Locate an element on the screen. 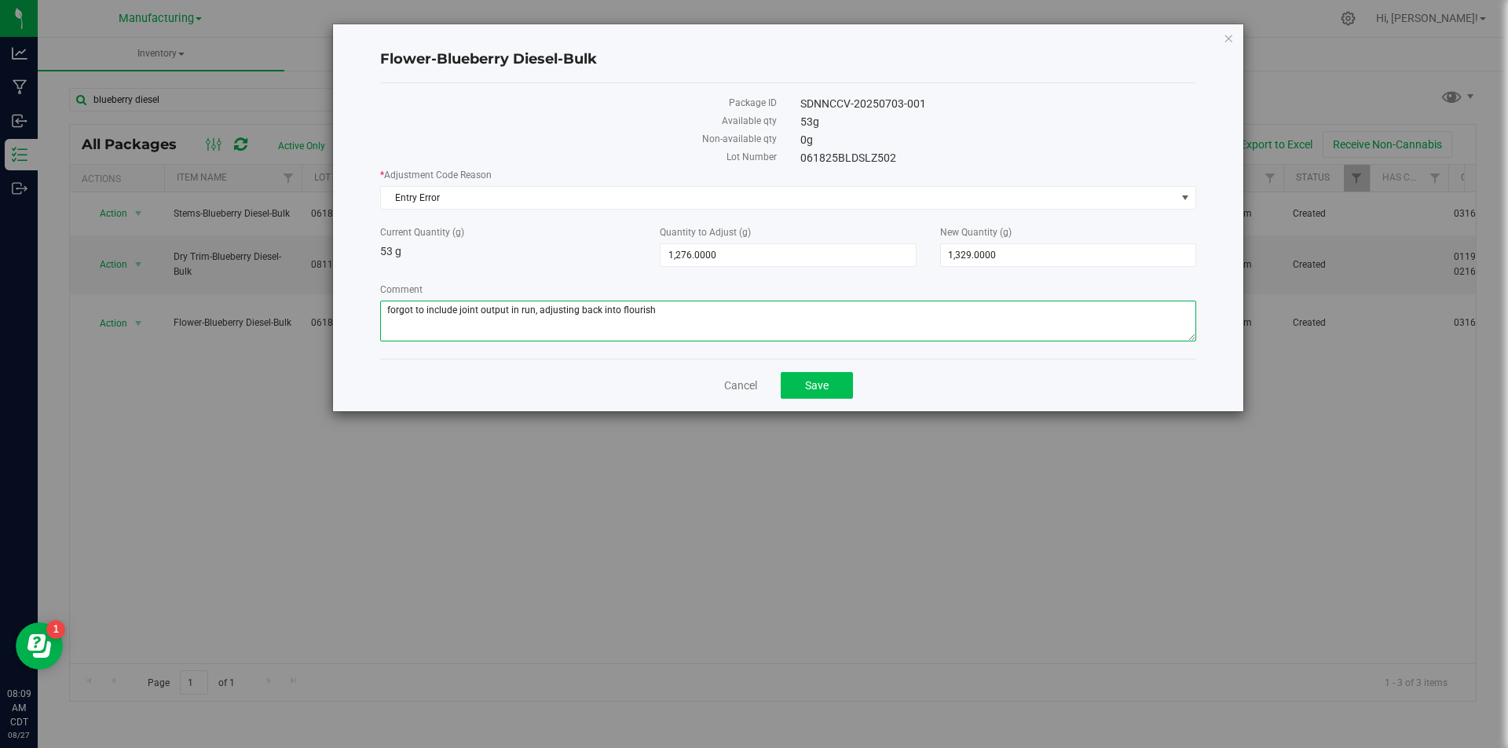 Image resolution: width=1508 pixels, height=748 pixels. span: 1 is located at coordinates (9, 9).